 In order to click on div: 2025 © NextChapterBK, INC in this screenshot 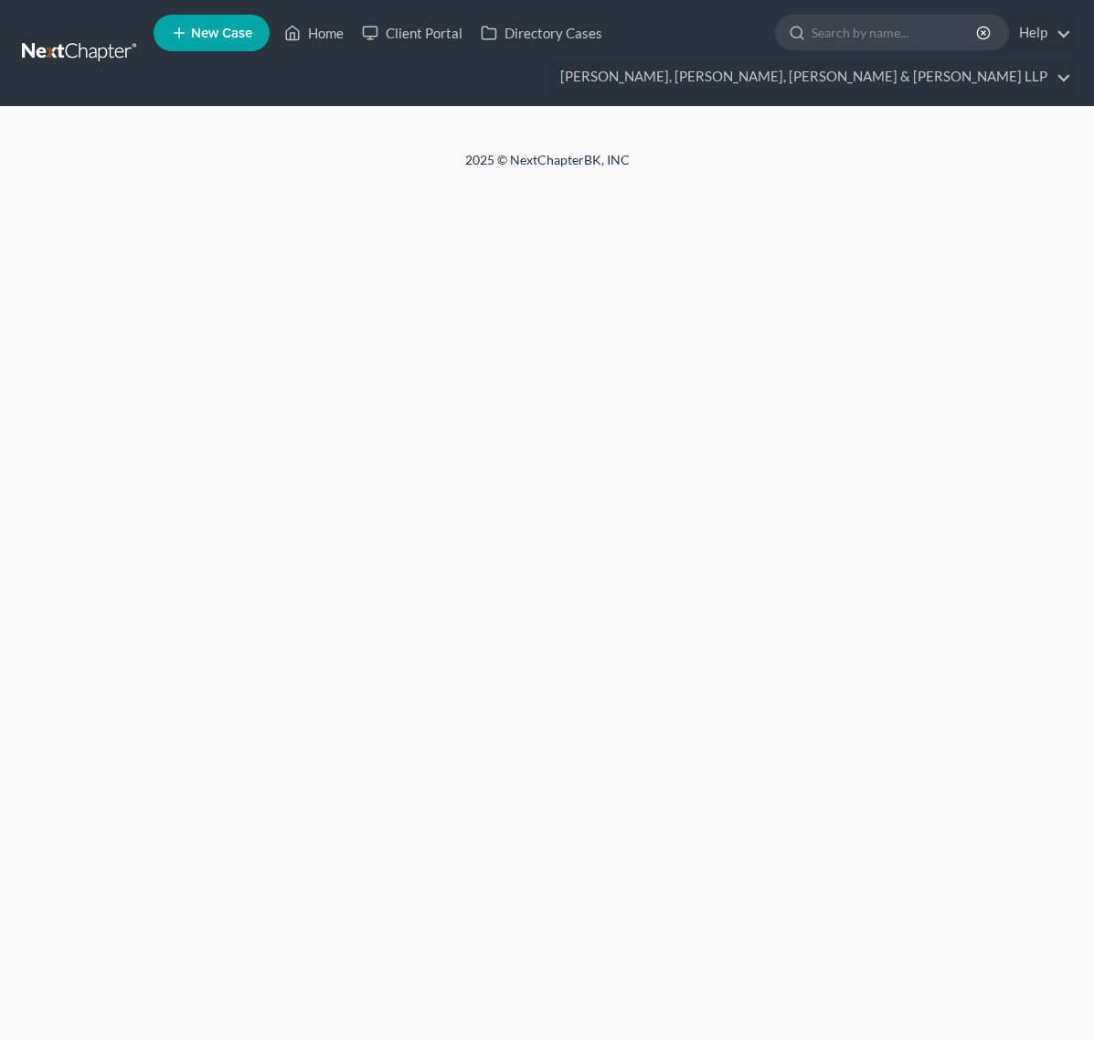, I will do `click(548, 167)`.